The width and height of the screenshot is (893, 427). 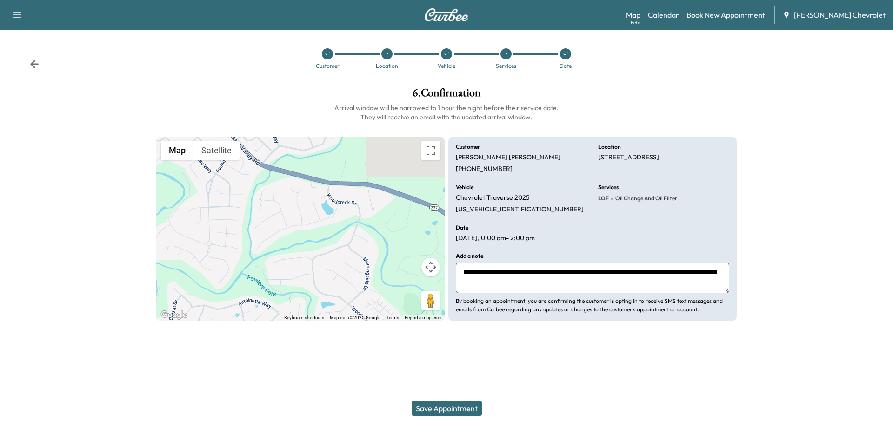 I want to click on h6: Customer, so click(x=468, y=147).